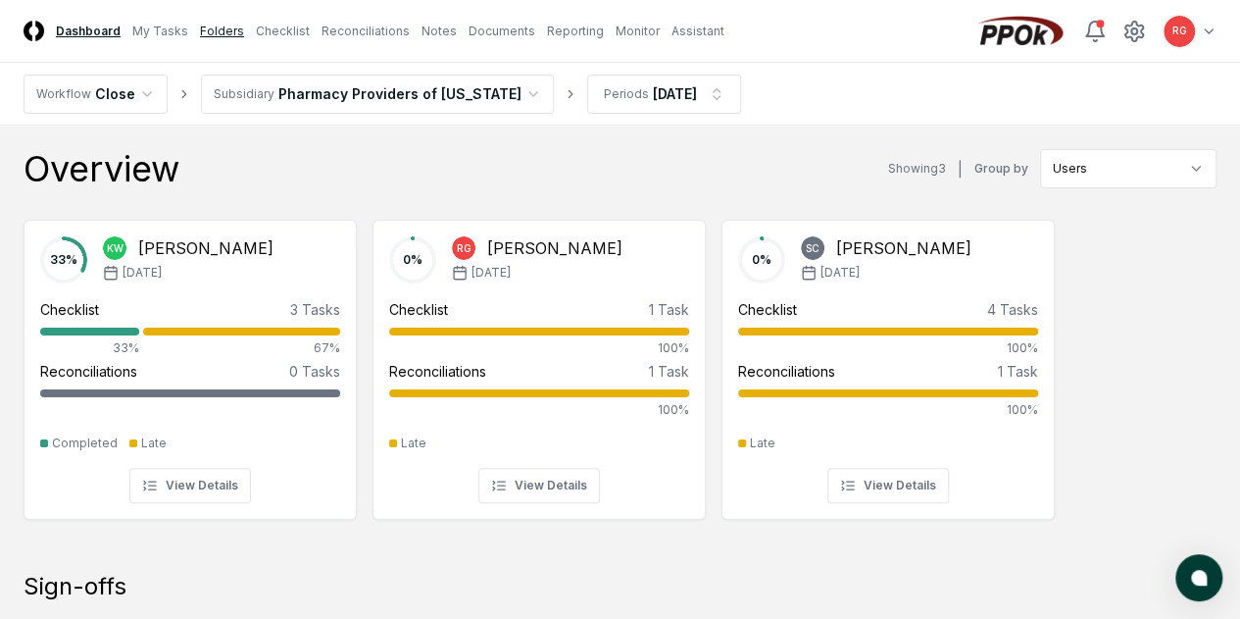 The width and height of the screenshot is (1240, 619). Describe the element at coordinates (1001, 169) in the screenshot. I see `label: Group by` at that location.